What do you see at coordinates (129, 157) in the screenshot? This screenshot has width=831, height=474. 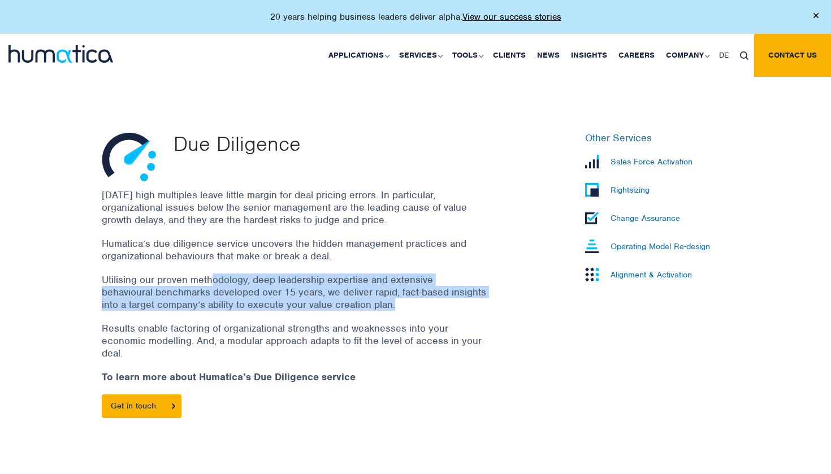 I see `img: Due Diligence` at bounding box center [129, 157].